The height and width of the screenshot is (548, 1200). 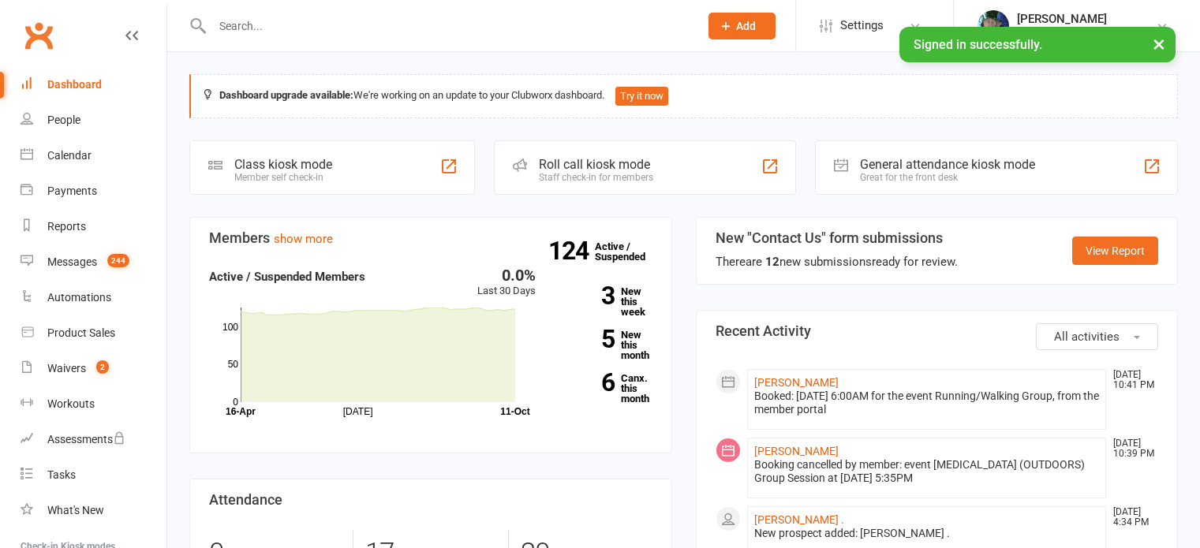 What do you see at coordinates (1115, 251) in the screenshot?
I see `a: View Report` at bounding box center [1115, 251].